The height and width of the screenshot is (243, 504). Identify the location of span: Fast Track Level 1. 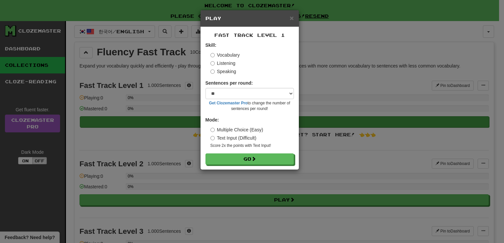
(250, 35).